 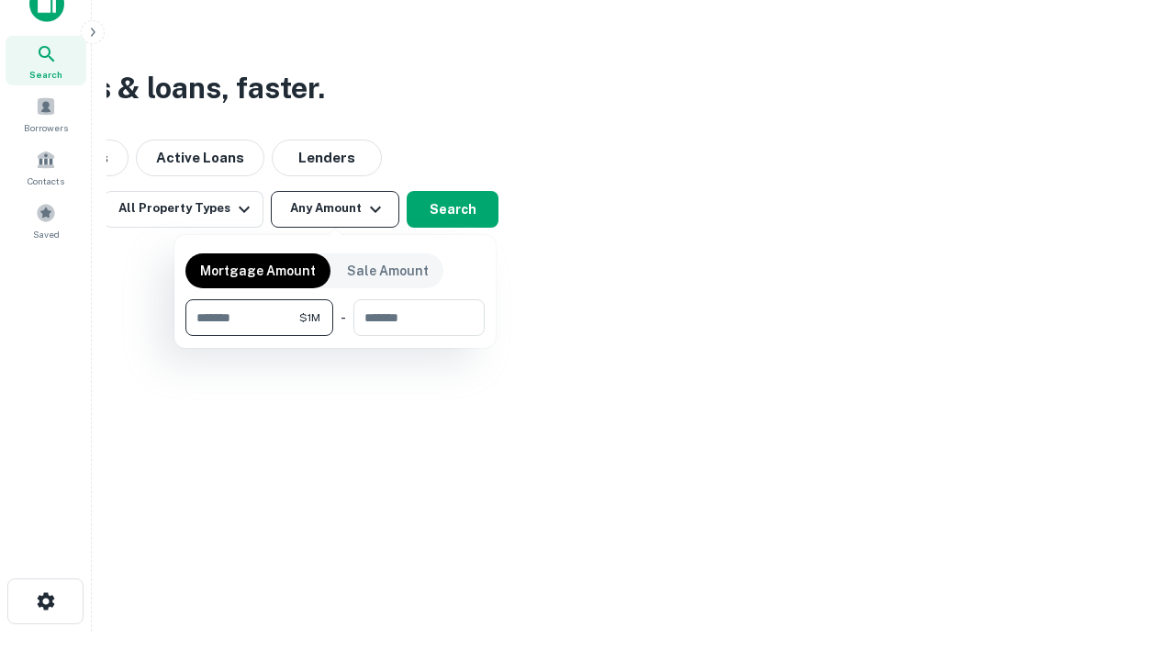 What do you see at coordinates (387, 271) in the screenshot?
I see `p: Sale Amount` at bounding box center [387, 271].